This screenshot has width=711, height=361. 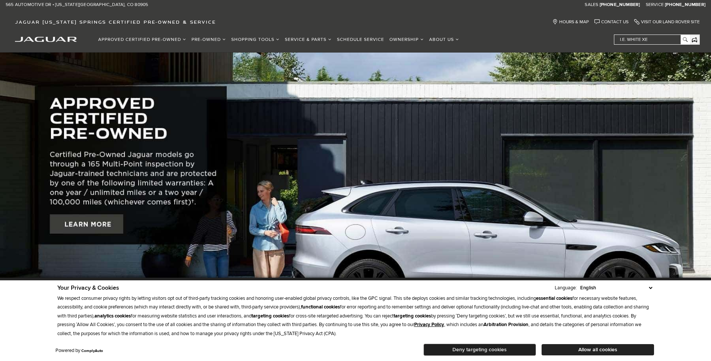 What do you see at coordinates (46, 39) in the screenshot?
I see `a: jaguar` at bounding box center [46, 39].